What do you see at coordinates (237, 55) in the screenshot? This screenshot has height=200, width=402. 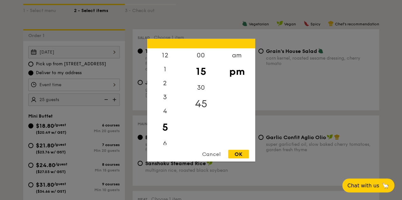 I see `div: am` at bounding box center [237, 55].